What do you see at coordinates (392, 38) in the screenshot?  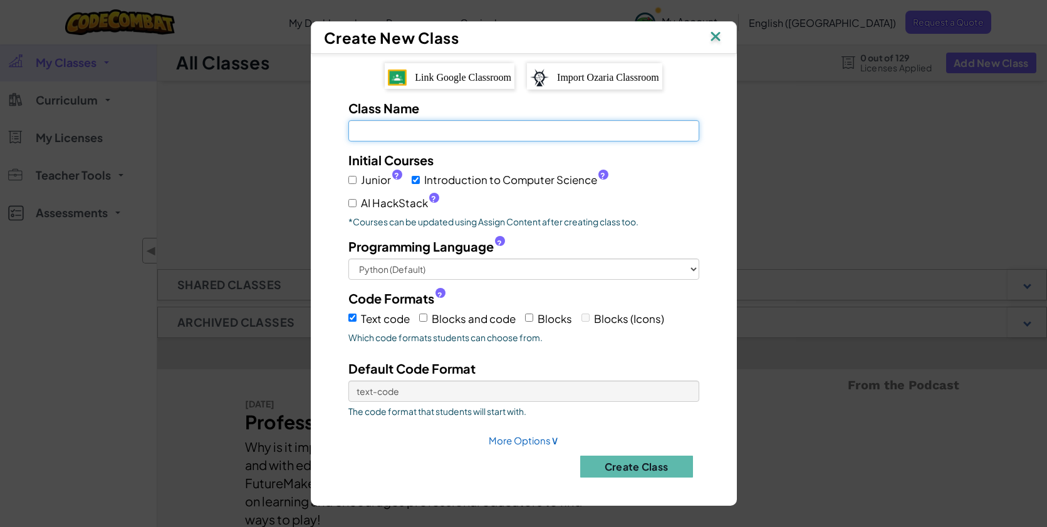 I see `span: Create New Class` at bounding box center [392, 38].